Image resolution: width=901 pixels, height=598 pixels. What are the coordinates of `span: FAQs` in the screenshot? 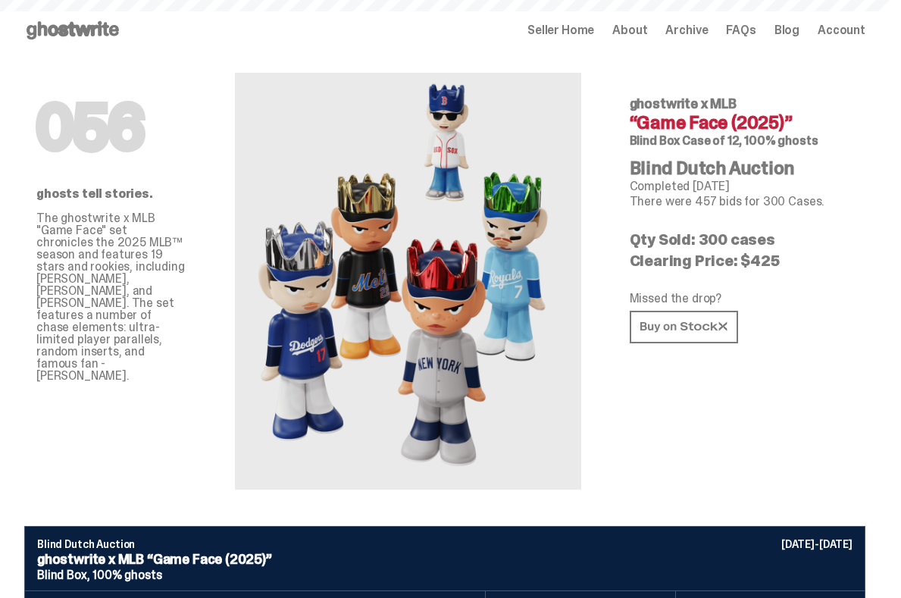 It's located at (741, 30).